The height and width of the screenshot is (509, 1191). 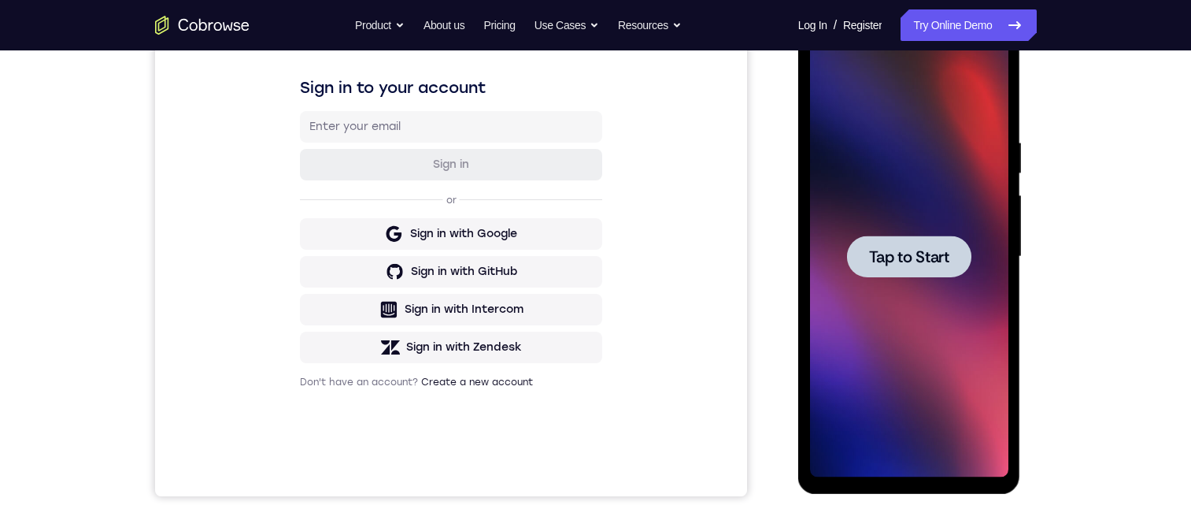 I want to click on button: Tap to Start, so click(x=111, y=231).